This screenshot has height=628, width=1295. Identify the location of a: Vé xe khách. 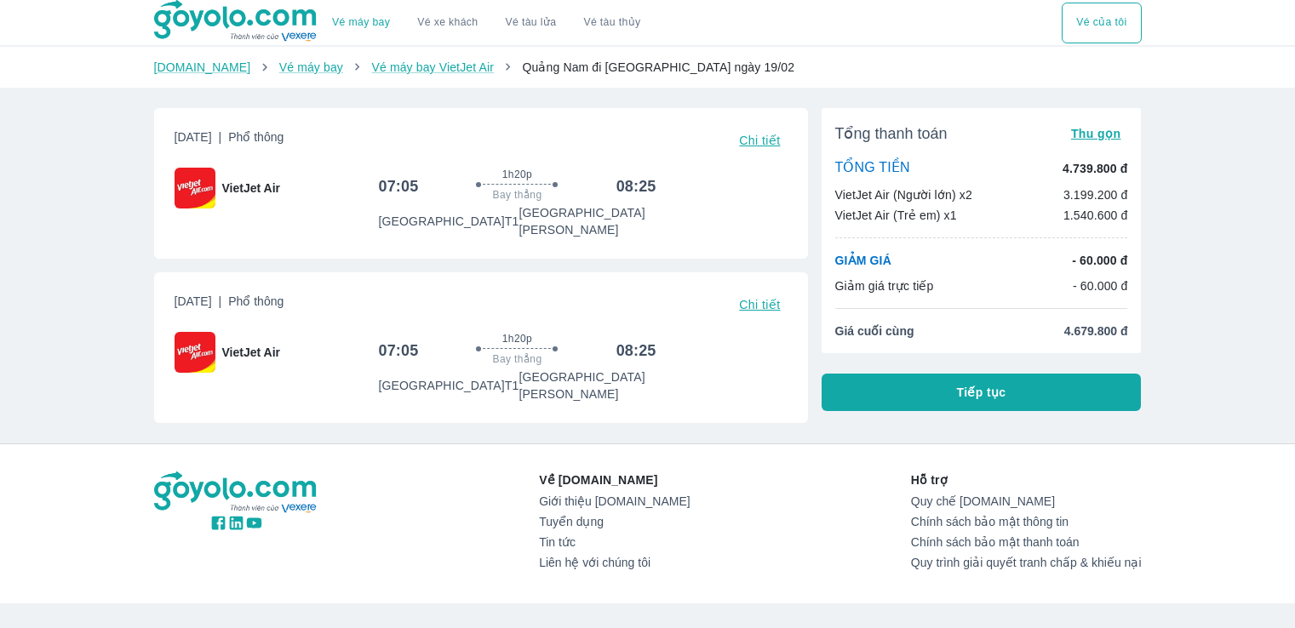
(447, 22).